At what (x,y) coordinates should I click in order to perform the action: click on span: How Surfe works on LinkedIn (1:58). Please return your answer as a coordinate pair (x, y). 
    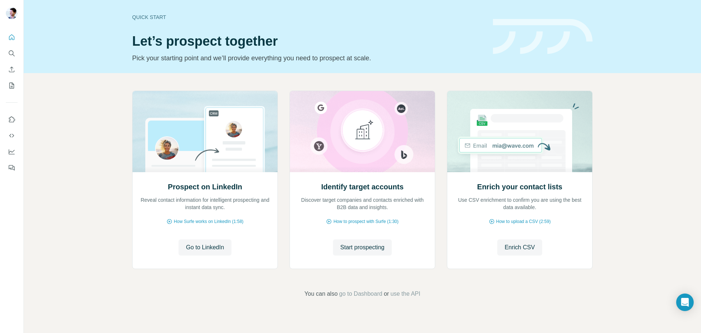
    Looking at the image, I should click on (209, 221).